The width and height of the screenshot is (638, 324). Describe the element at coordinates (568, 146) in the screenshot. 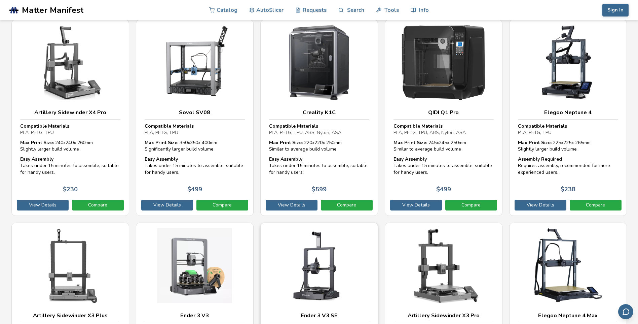

I see `div: 225 x 225 x 265 mm Slightly larger build volume` at that location.